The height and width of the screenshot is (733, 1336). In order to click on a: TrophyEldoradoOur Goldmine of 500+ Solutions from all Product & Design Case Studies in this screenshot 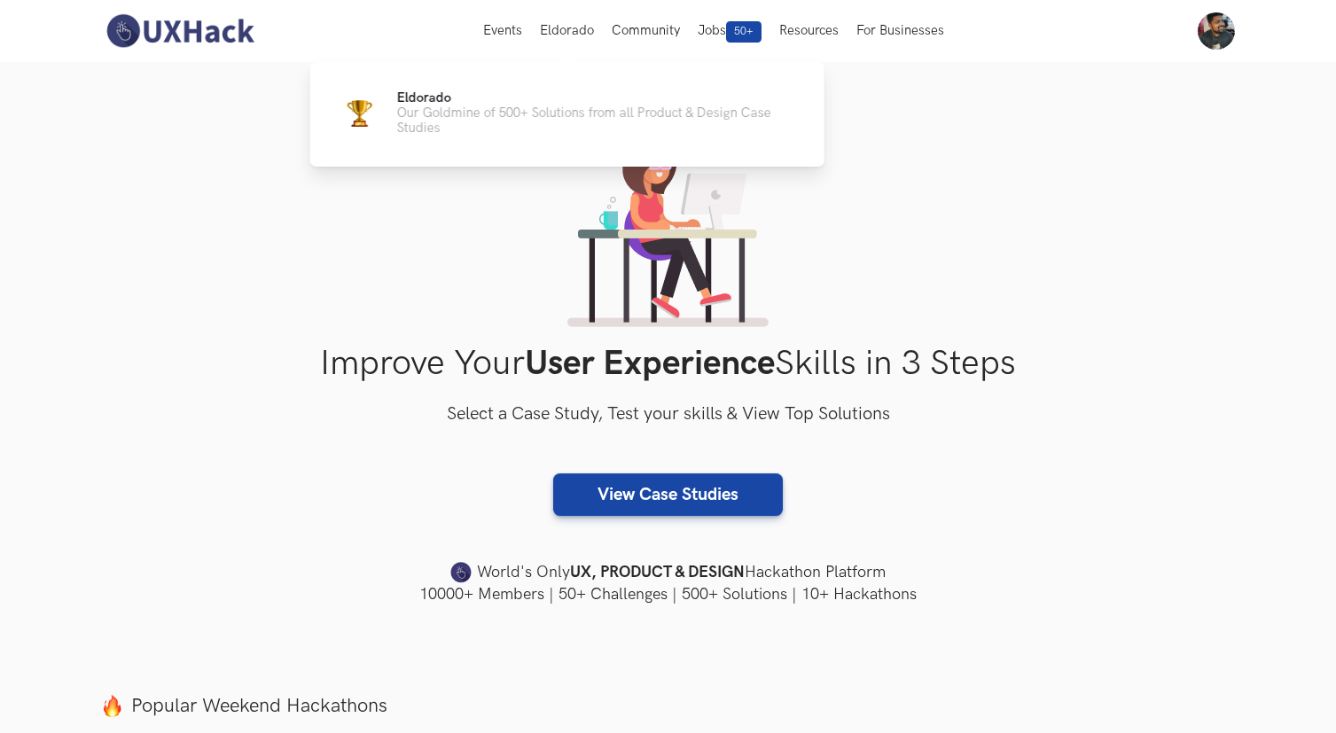, I will do `click(567, 113)`.